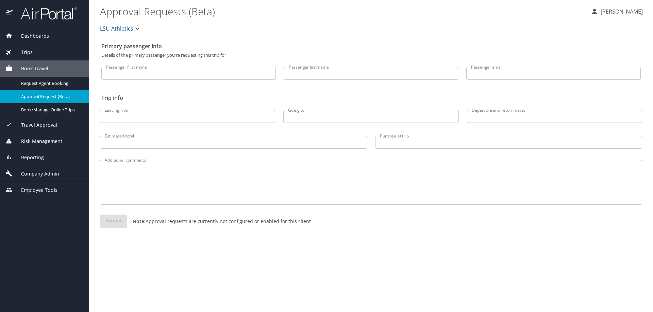 The image size is (653, 312). I want to click on span: Request Agent Booking, so click(51, 83).